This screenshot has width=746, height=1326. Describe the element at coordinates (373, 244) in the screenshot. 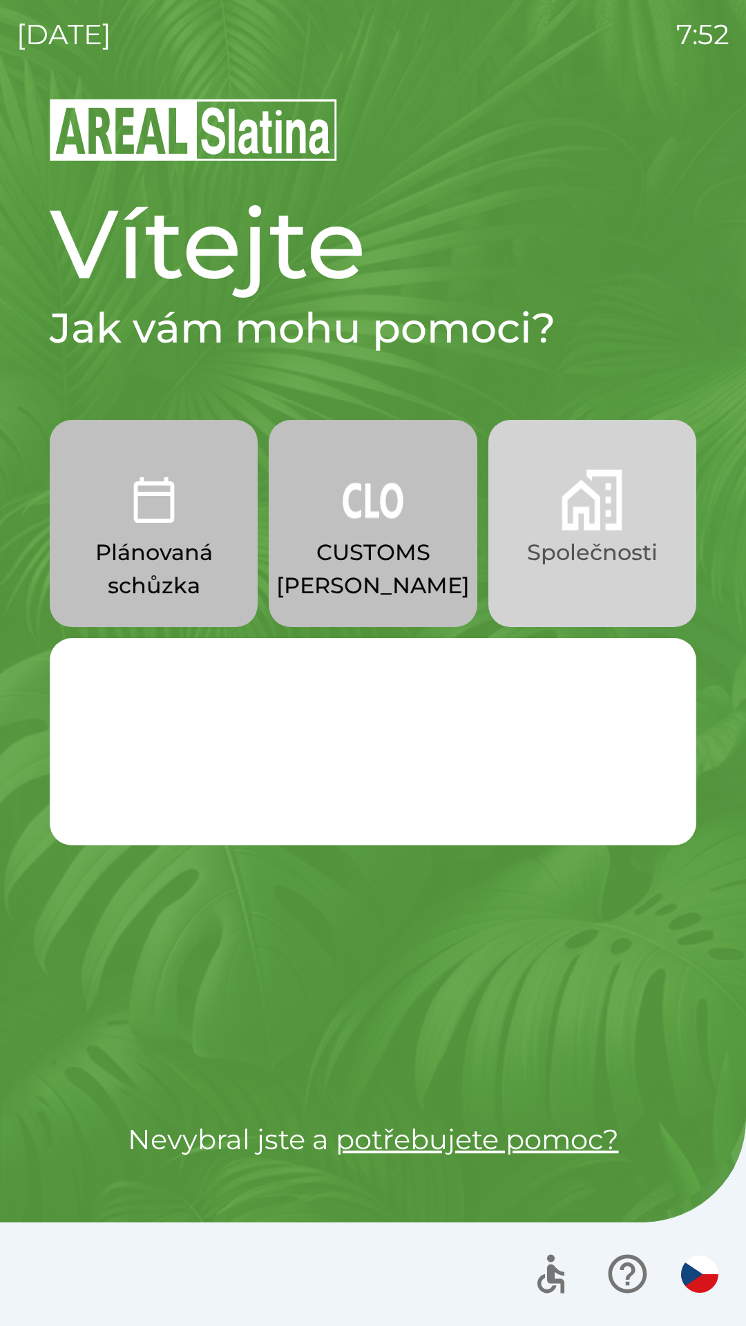

I see `h1: Vítejte` at that location.